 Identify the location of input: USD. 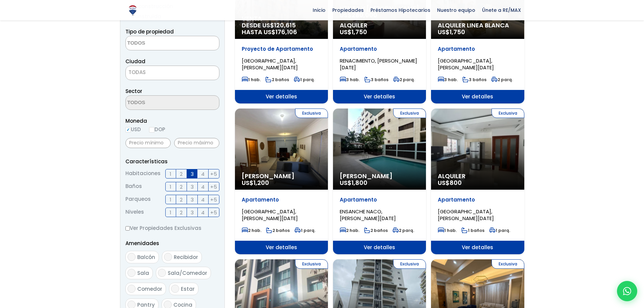
(128, 130).